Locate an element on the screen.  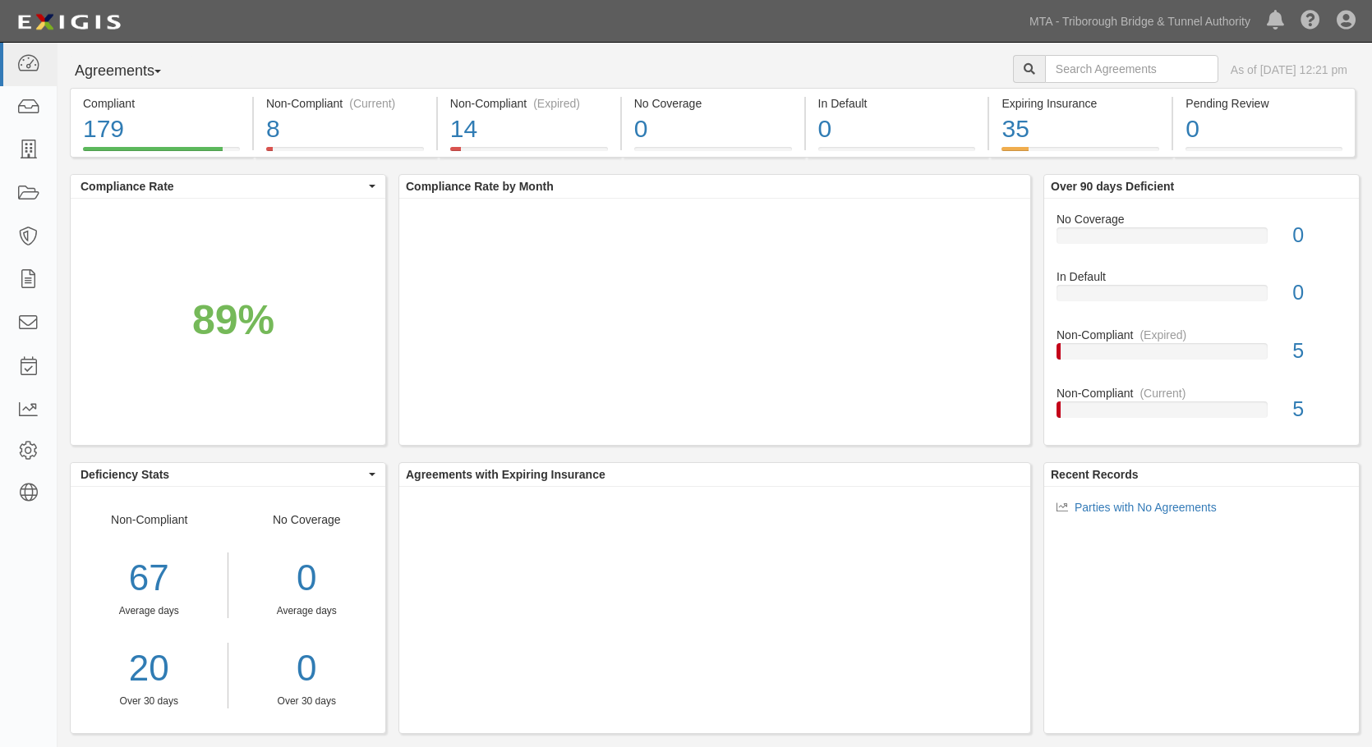
div: 89% is located at coordinates (233, 321).